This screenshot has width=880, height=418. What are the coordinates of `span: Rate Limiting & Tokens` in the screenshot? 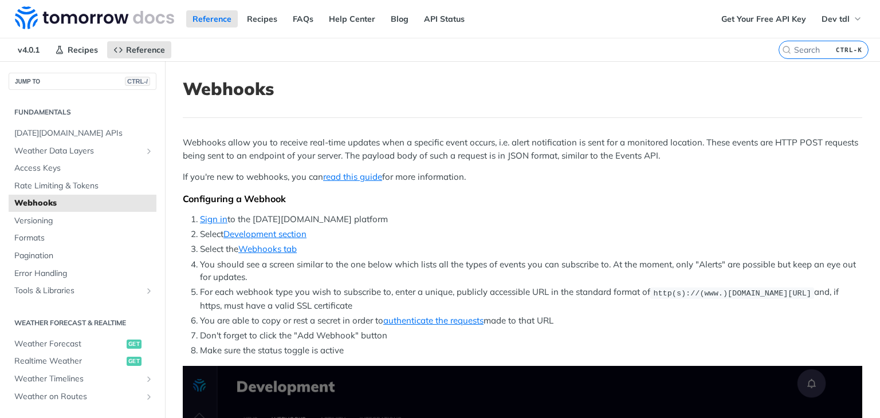 It's located at (84, 186).